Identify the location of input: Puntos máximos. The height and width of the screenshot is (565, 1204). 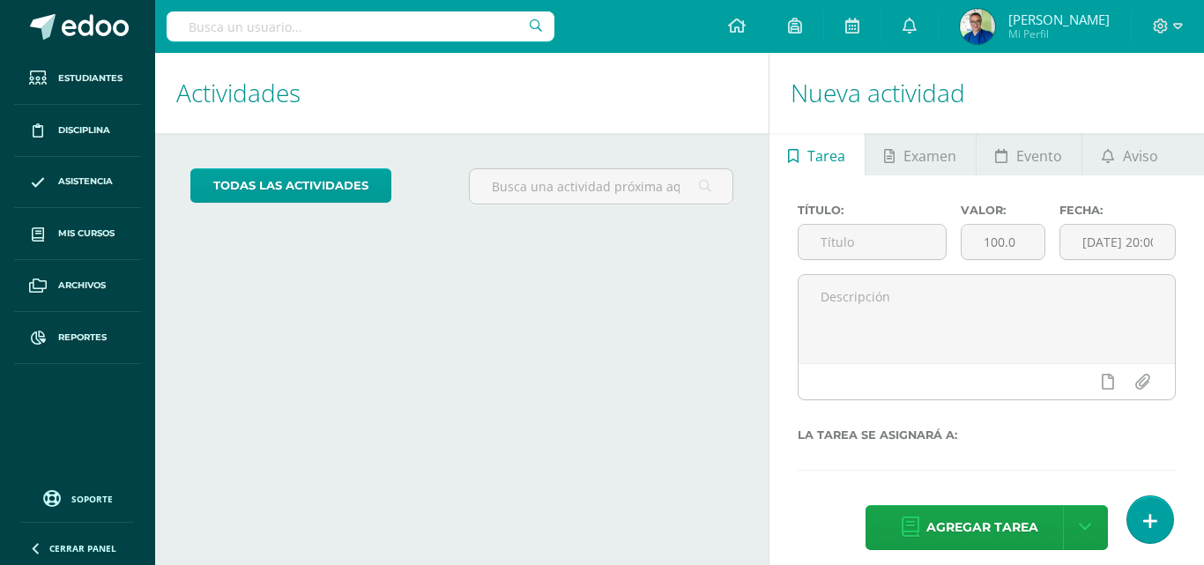
(1002, 241).